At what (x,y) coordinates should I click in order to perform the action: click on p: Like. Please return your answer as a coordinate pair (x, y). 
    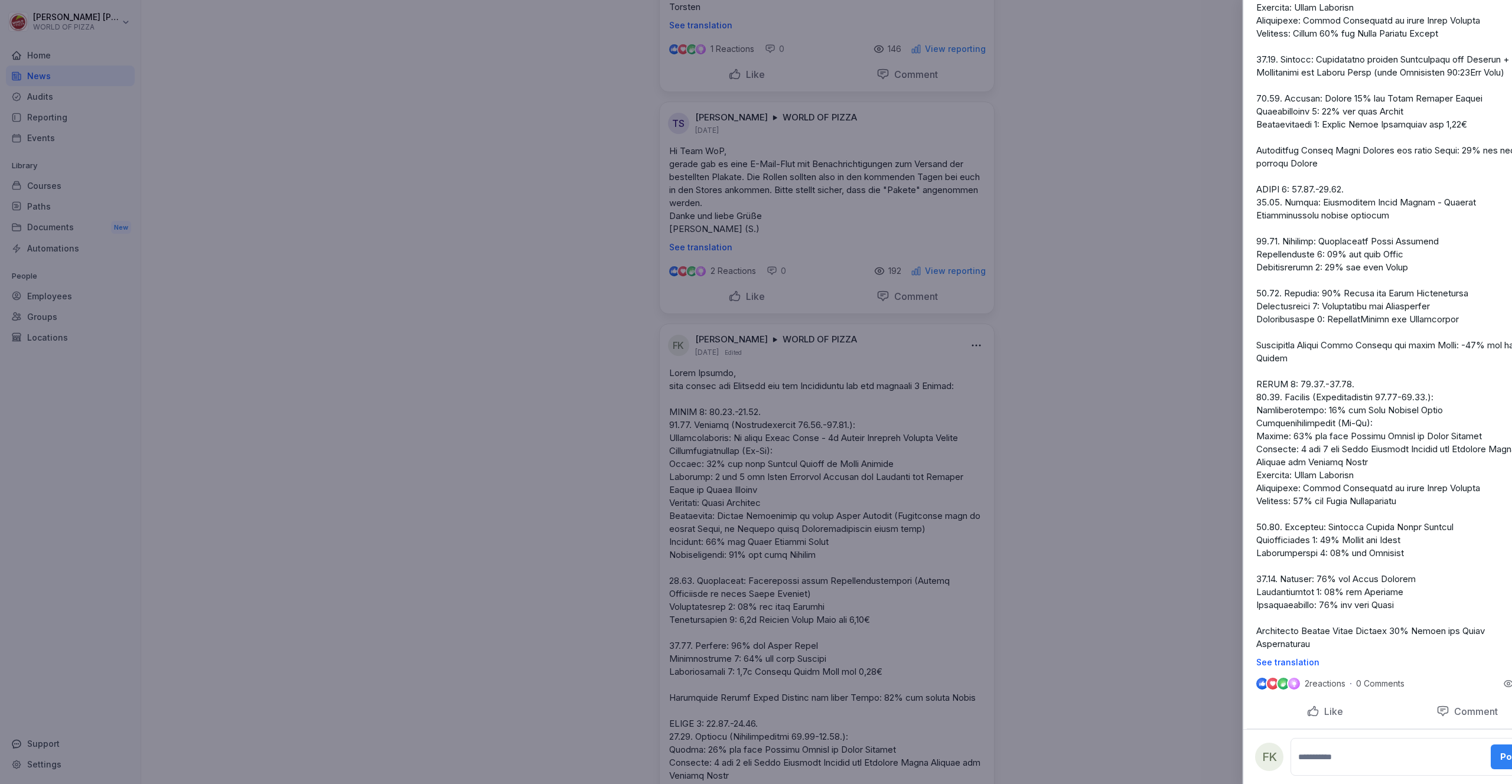
    Looking at the image, I should click on (1331, 712).